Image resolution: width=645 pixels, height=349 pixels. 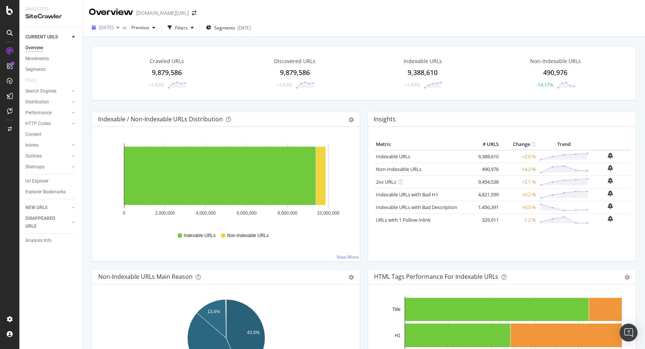 I want to click on div: SiteCrawler, so click(x=51, y=16).